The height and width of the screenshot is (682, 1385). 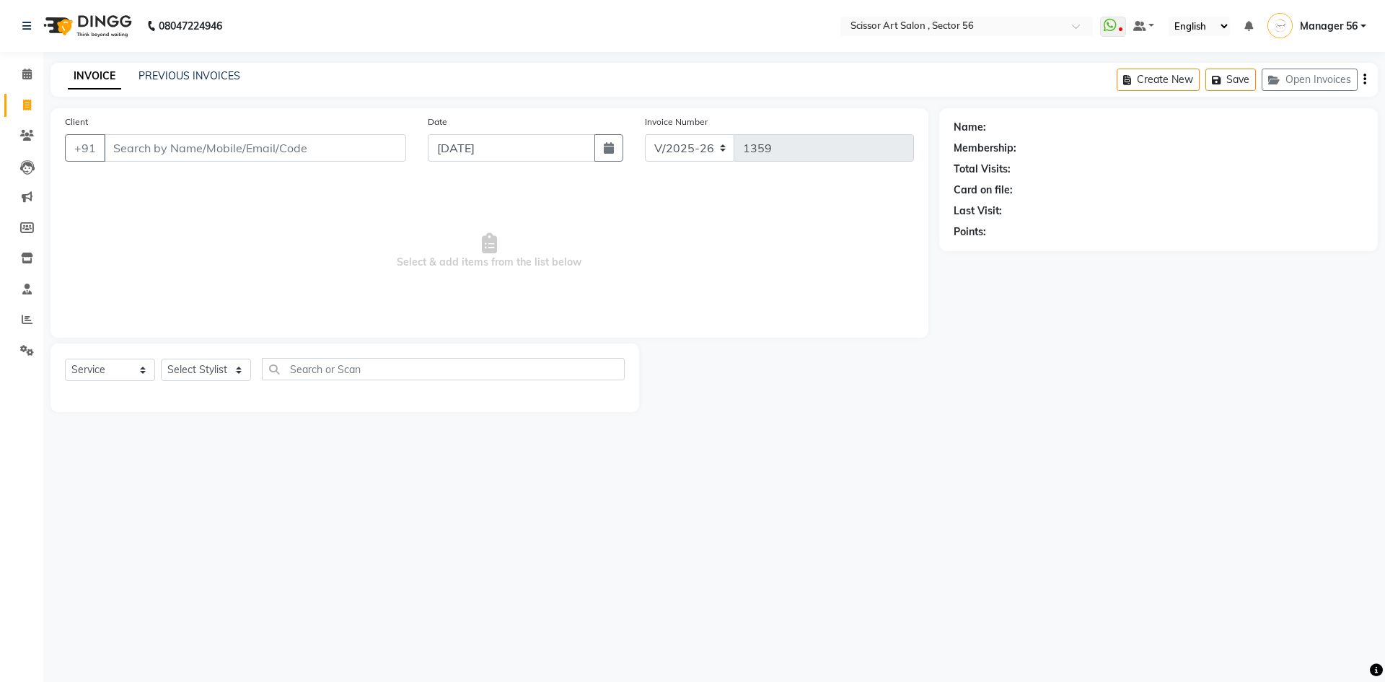 What do you see at coordinates (1279, 25) in the screenshot?
I see `img: Manager 56` at bounding box center [1279, 25].